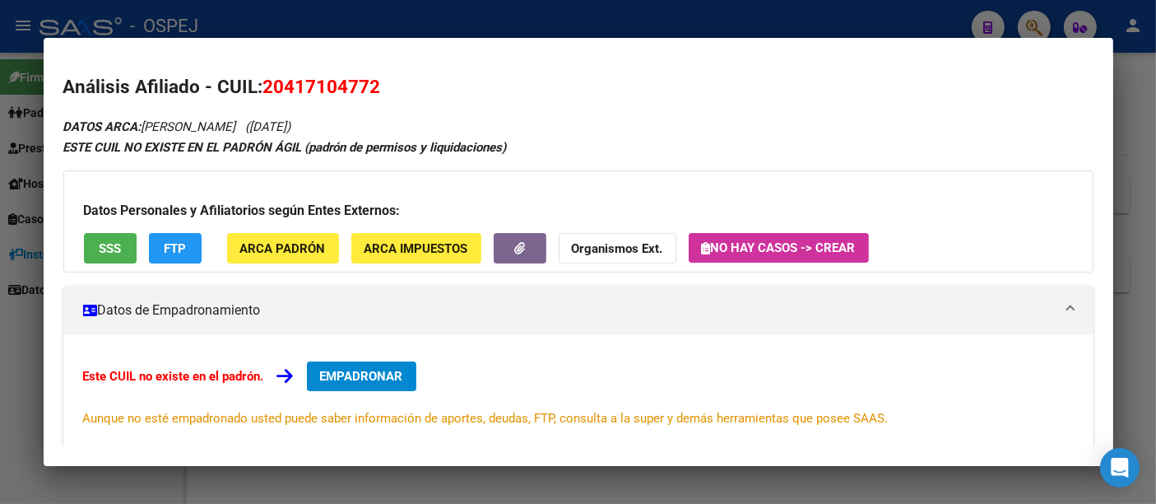  What do you see at coordinates (109, 249) in the screenshot?
I see `span: SSS` at bounding box center [109, 249].